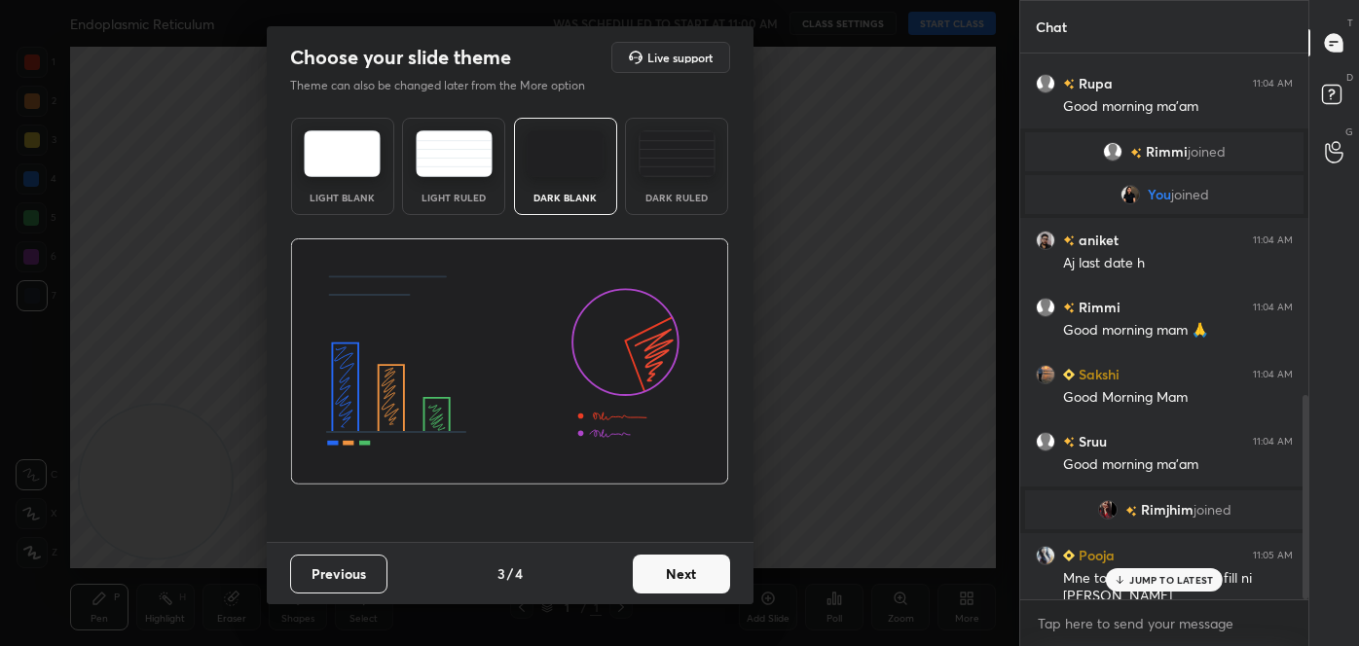  I want to click on h4: 3, so click(501, 573).